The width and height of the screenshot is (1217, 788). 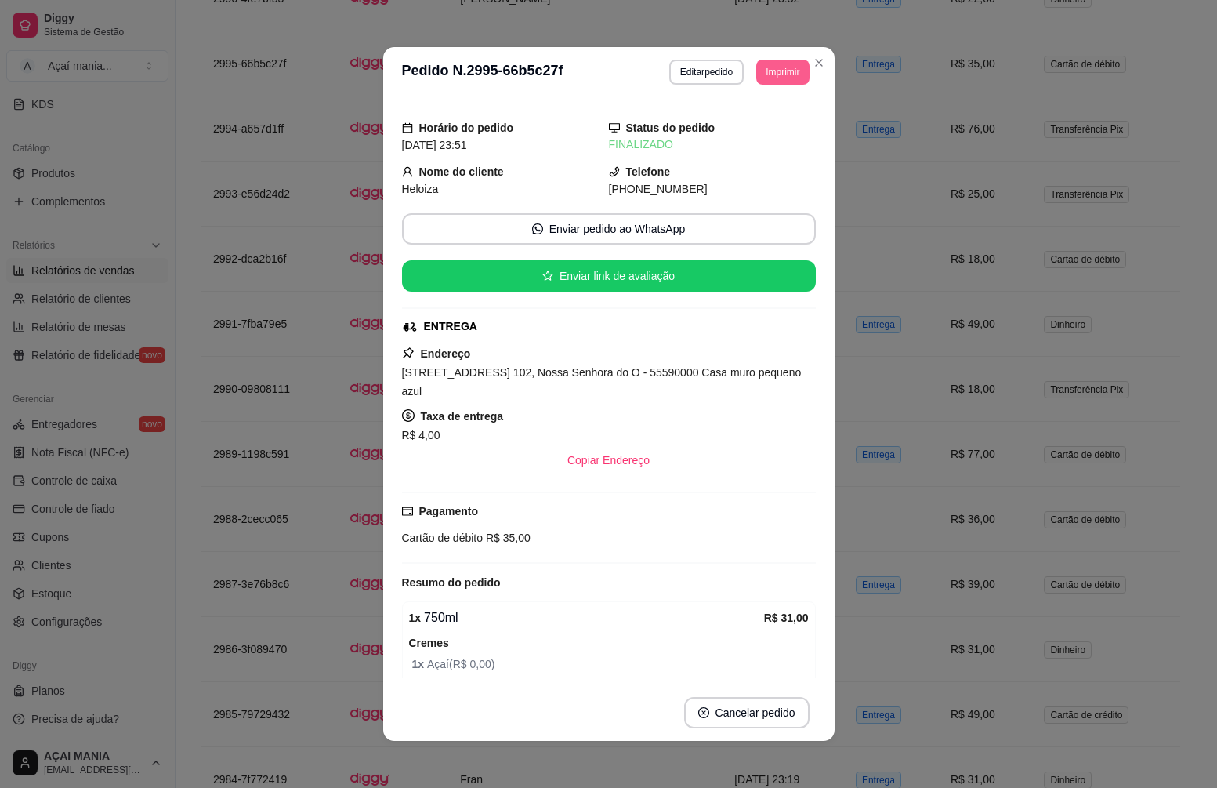 What do you see at coordinates (421, 435) in the screenshot?
I see `span: R$ 4,00` at bounding box center [421, 435].